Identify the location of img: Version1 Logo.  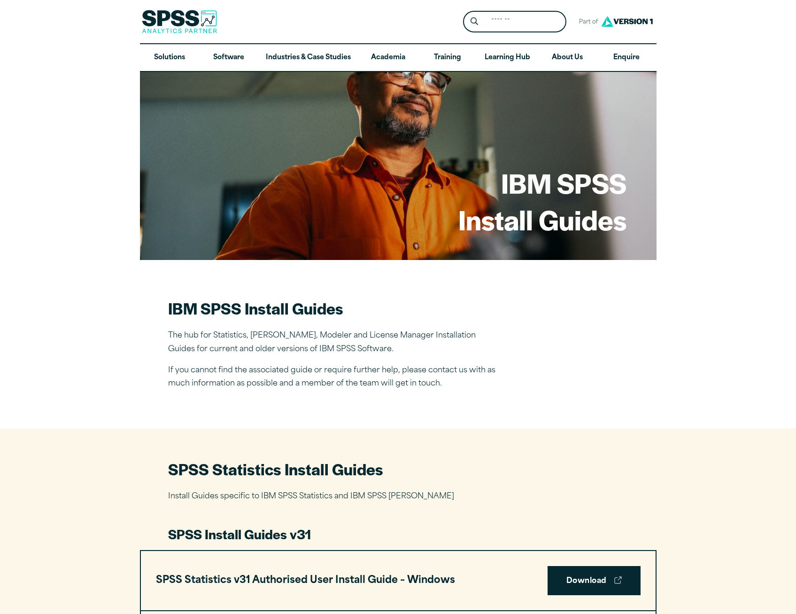
(627, 21).